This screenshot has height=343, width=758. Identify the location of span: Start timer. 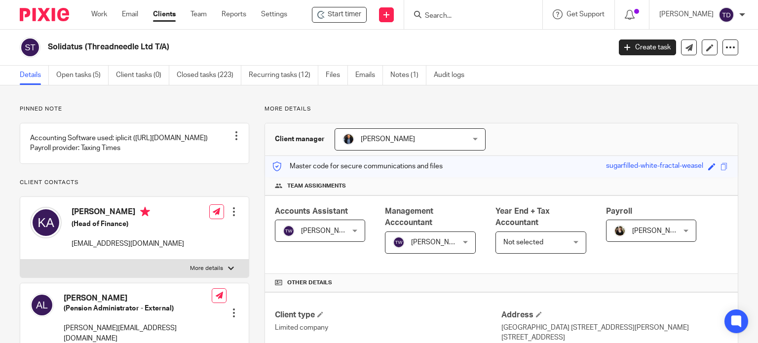
(344, 14).